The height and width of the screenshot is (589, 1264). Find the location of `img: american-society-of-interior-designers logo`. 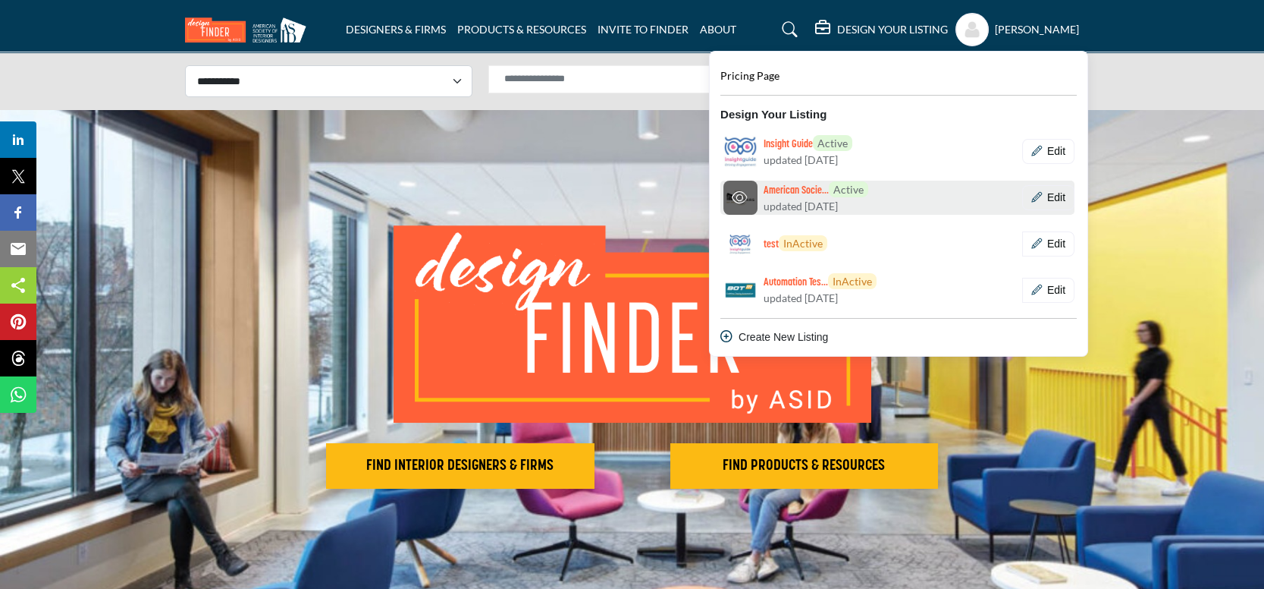

img: american-society-of-interior-designers logo is located at coordinates (740, 197).